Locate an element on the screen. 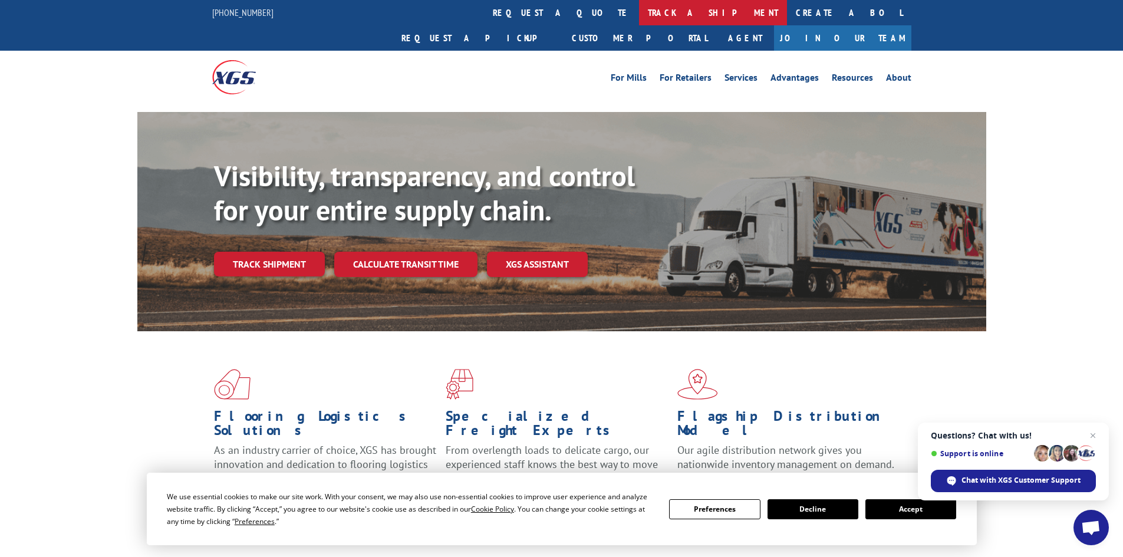 This screenshot has width=1123, height=557. a: Agent is located at coordinates (745, 38).